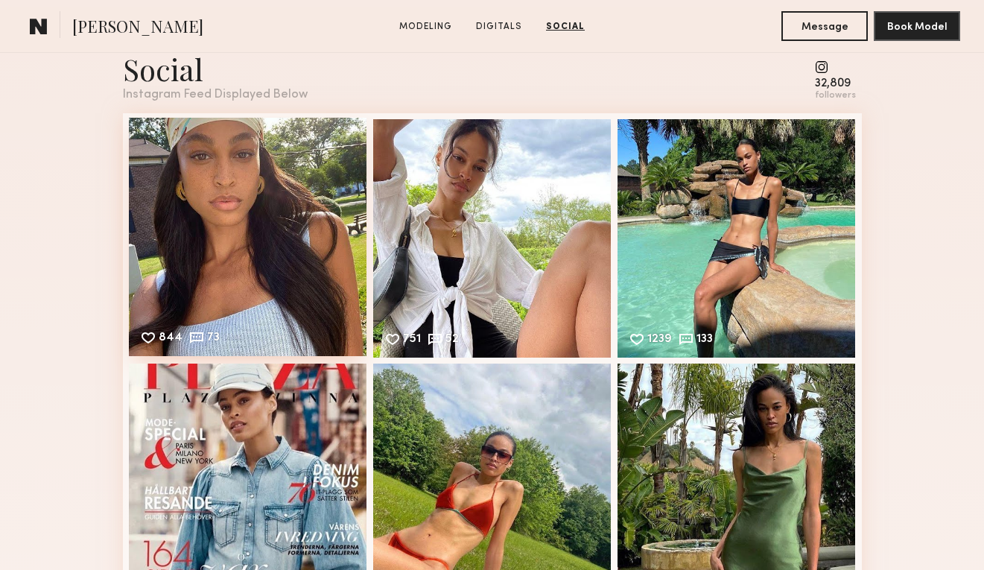 The width and height of the screenshot is (984, 570). Describe the element at coordinates (917, 25) in the screenshot. I see `a: Book Model` at that location.